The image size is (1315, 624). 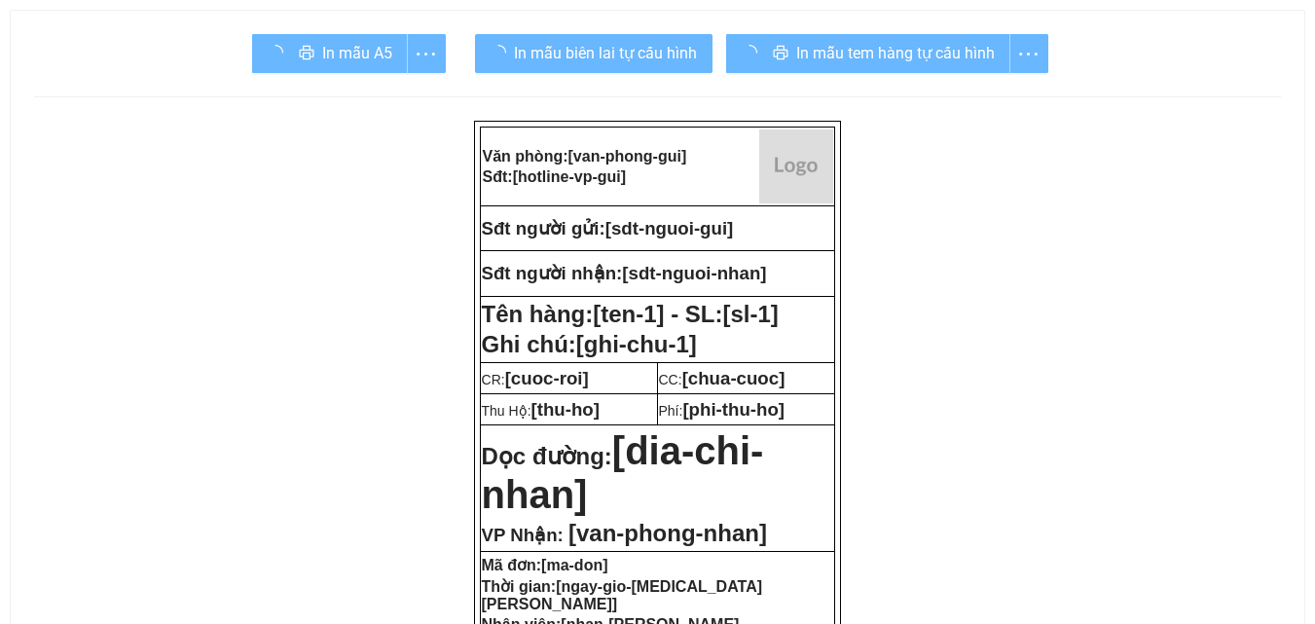 What do you see at coordinates (605, 53) in the screenshot?
I see `span: In mẫu biên lai tự cấu hình` at bounding box center [605, 53].